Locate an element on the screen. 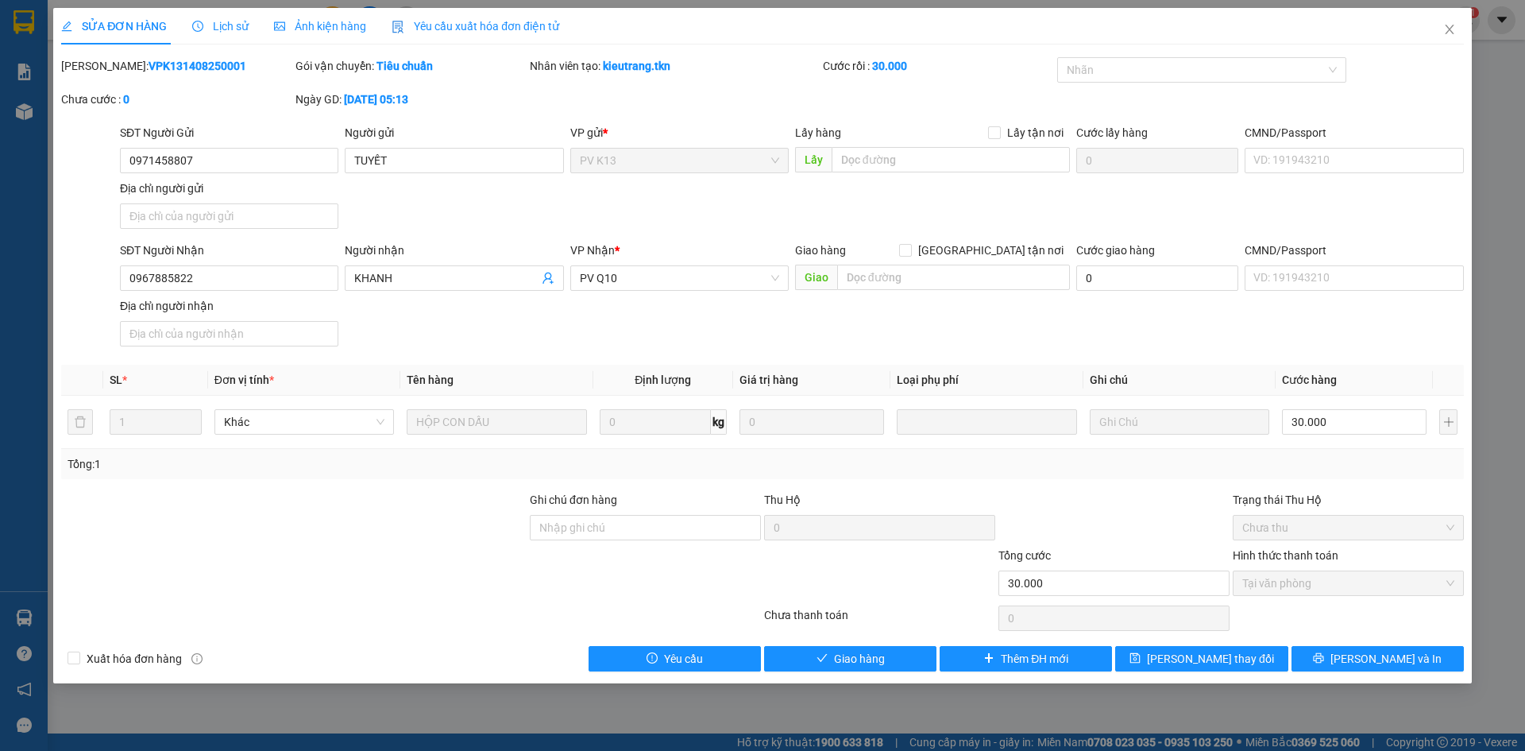 This screenshot has height=751, width=1525. input: Ghi Chú is located at coordinates (1180, 422).